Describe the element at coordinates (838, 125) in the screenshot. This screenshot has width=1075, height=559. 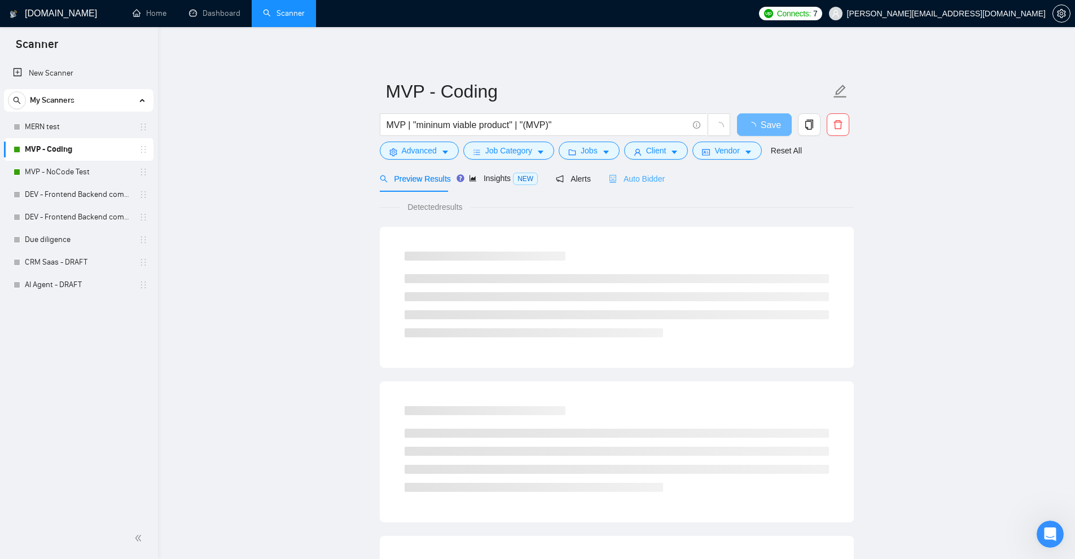
I see `button: delete` at that location.